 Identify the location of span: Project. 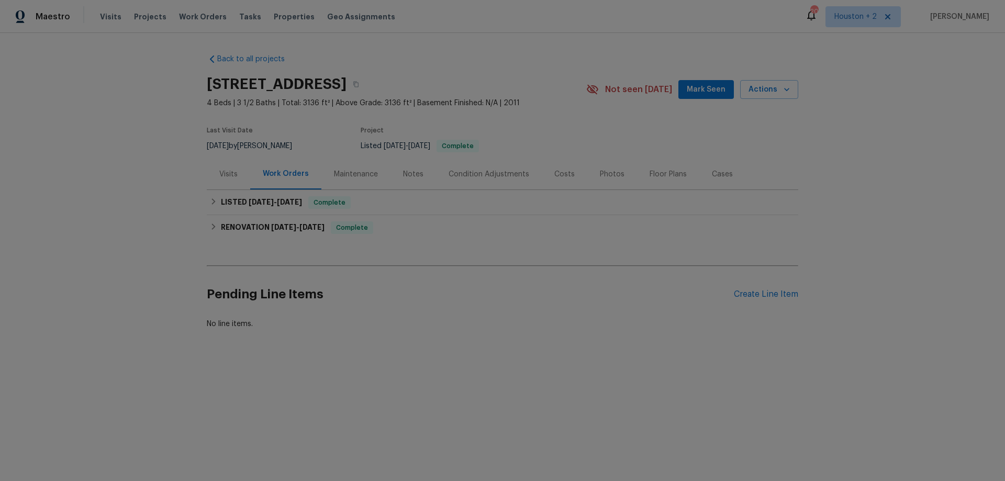
(372, 130).